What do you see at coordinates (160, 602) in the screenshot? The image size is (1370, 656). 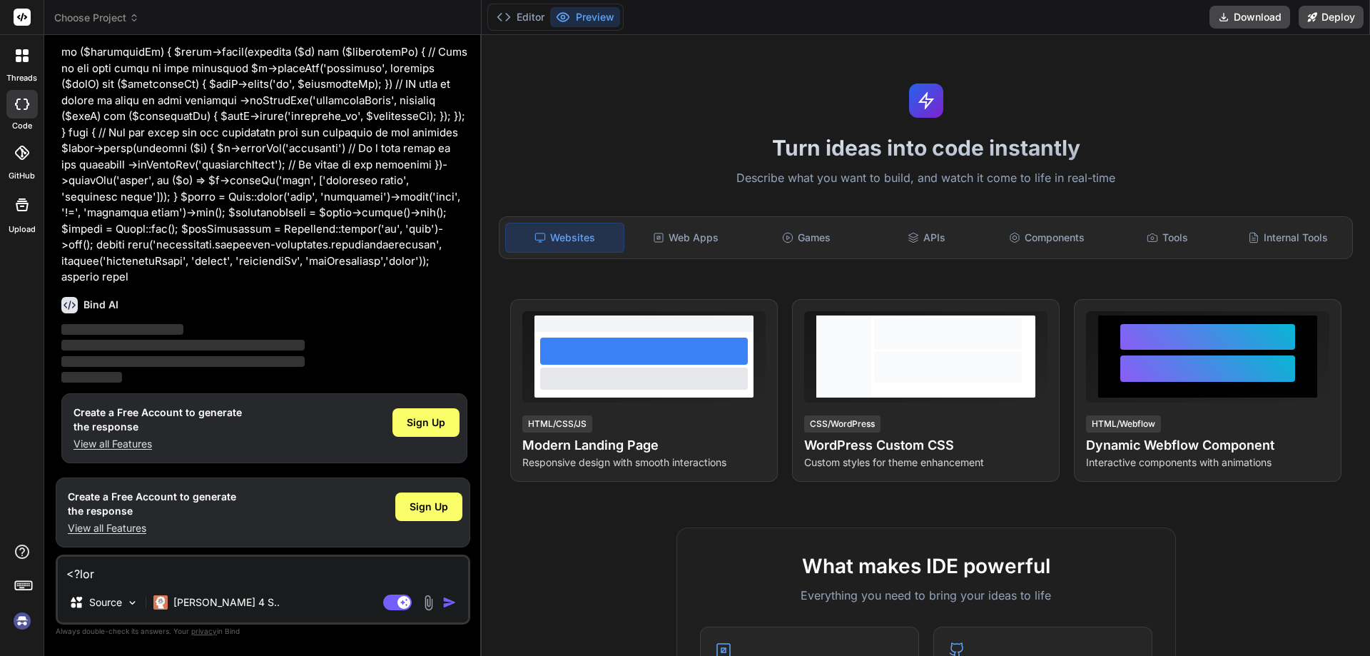 I see `img: Claude 4 Sonnet` at bounding box center [160, 602].